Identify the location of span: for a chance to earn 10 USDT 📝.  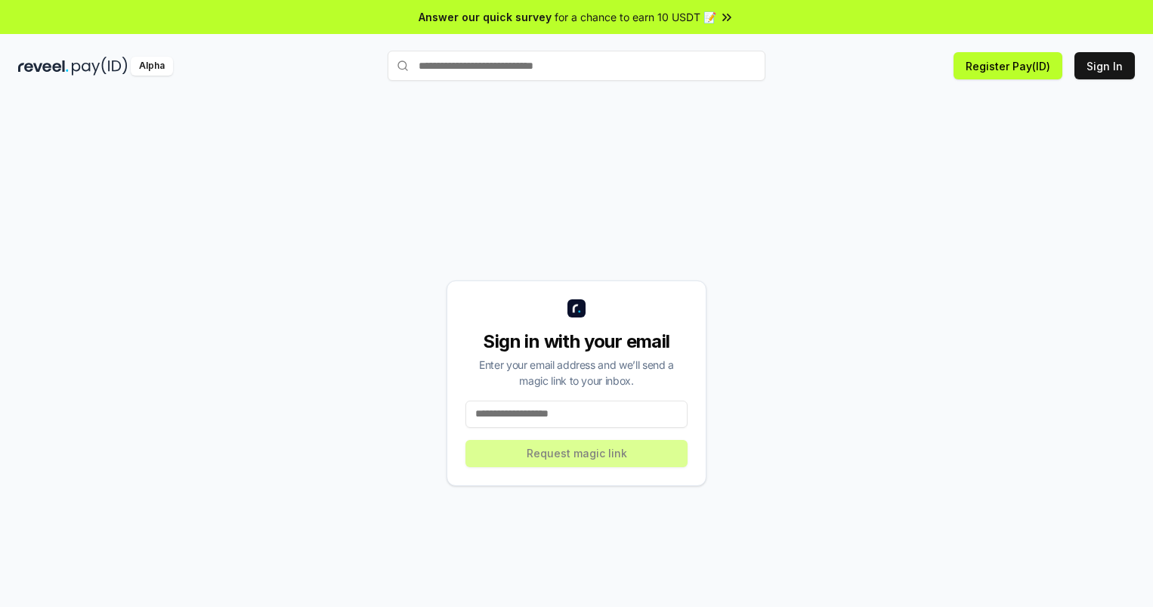
(636, 17).